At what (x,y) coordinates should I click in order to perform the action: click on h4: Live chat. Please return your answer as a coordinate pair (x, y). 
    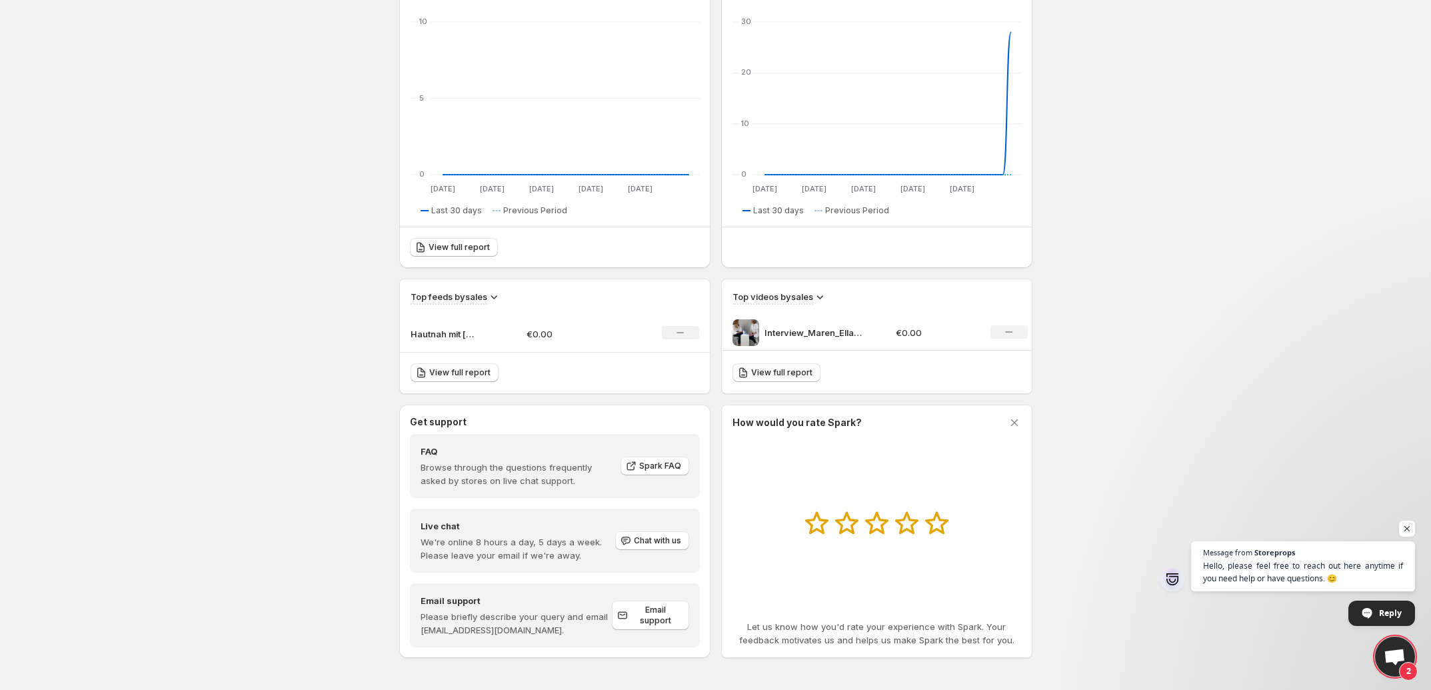
    Looking at the image, I should click on (517, 526).